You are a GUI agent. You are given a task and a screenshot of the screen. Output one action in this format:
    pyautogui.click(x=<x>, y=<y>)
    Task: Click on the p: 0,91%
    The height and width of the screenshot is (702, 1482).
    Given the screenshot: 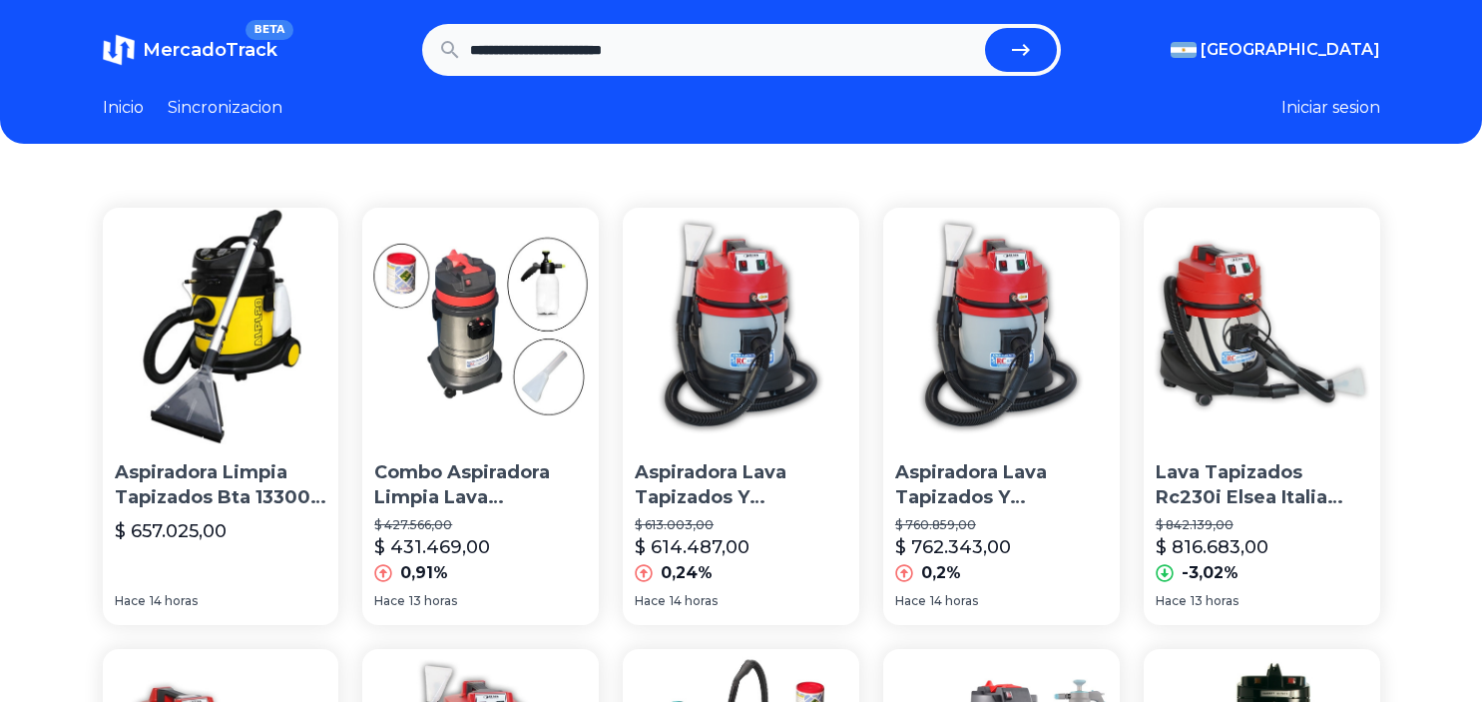 What is the action you would take?
    pyautogui.click(x=424, y=573)
    